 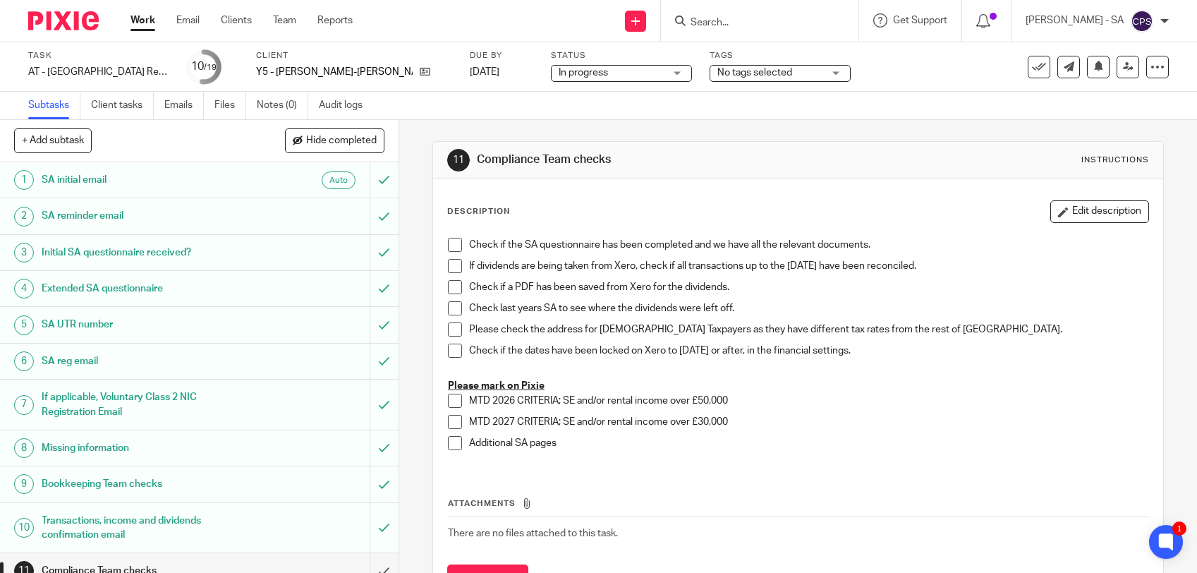 What do you see at coordinates (24, 405) in the screenshot?
I see `div: 7` at bounding box center [24, 405].